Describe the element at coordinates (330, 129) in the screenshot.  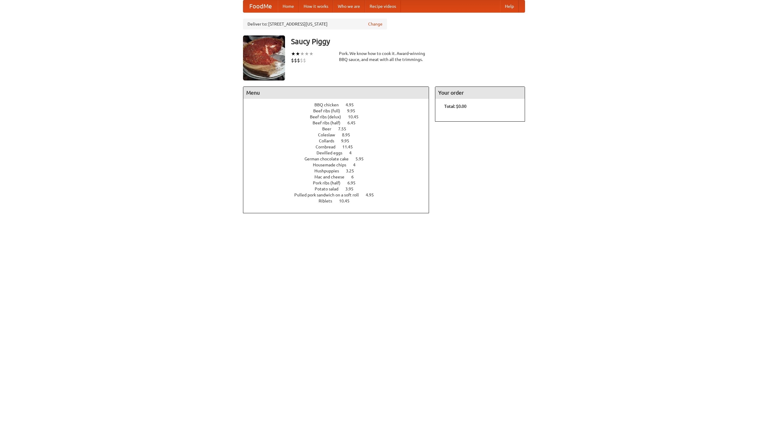
I see `span: Beer` at that location.